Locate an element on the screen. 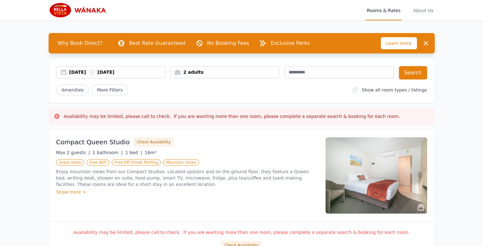 Image resolution: width=483 pixels, height=246 pixels. button: Check Availability is located at coordinates (154, 142).